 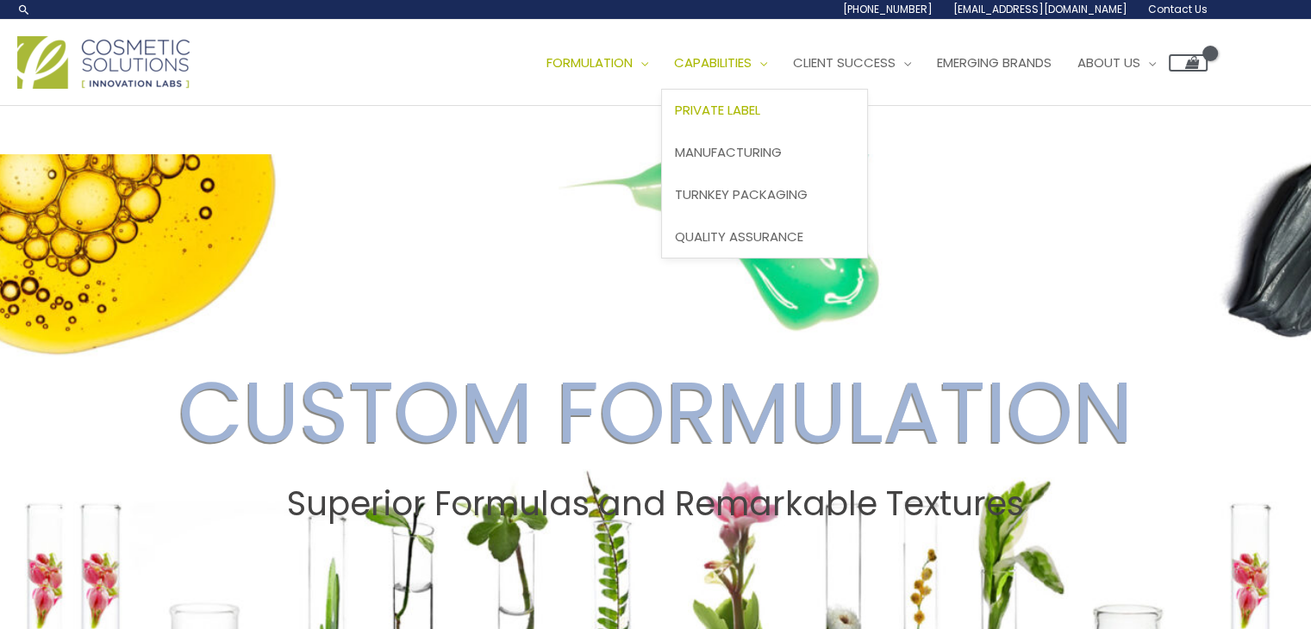 What do you see at coordinates (717, 109) in the screenshot?
I see `span: Private Label` at bounding box center [717, 109].